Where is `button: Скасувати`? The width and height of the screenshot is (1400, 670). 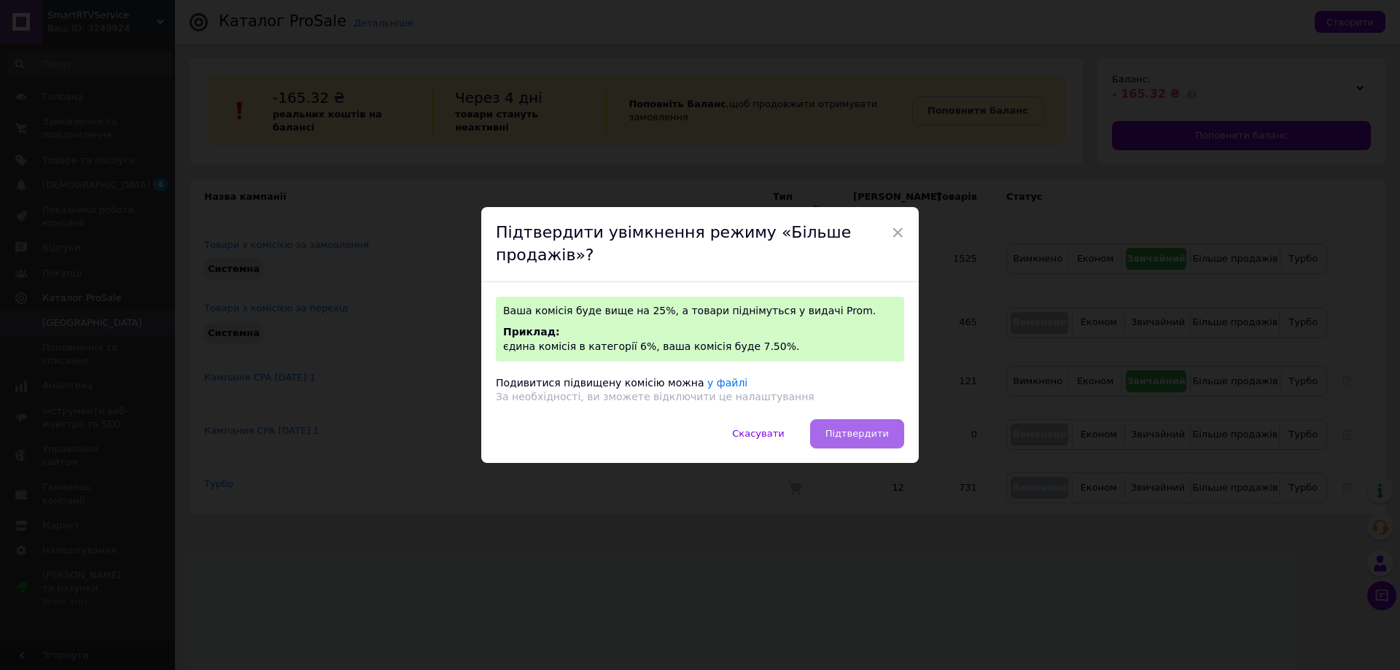 button: Скасувати is located at coordinates (758, 434).